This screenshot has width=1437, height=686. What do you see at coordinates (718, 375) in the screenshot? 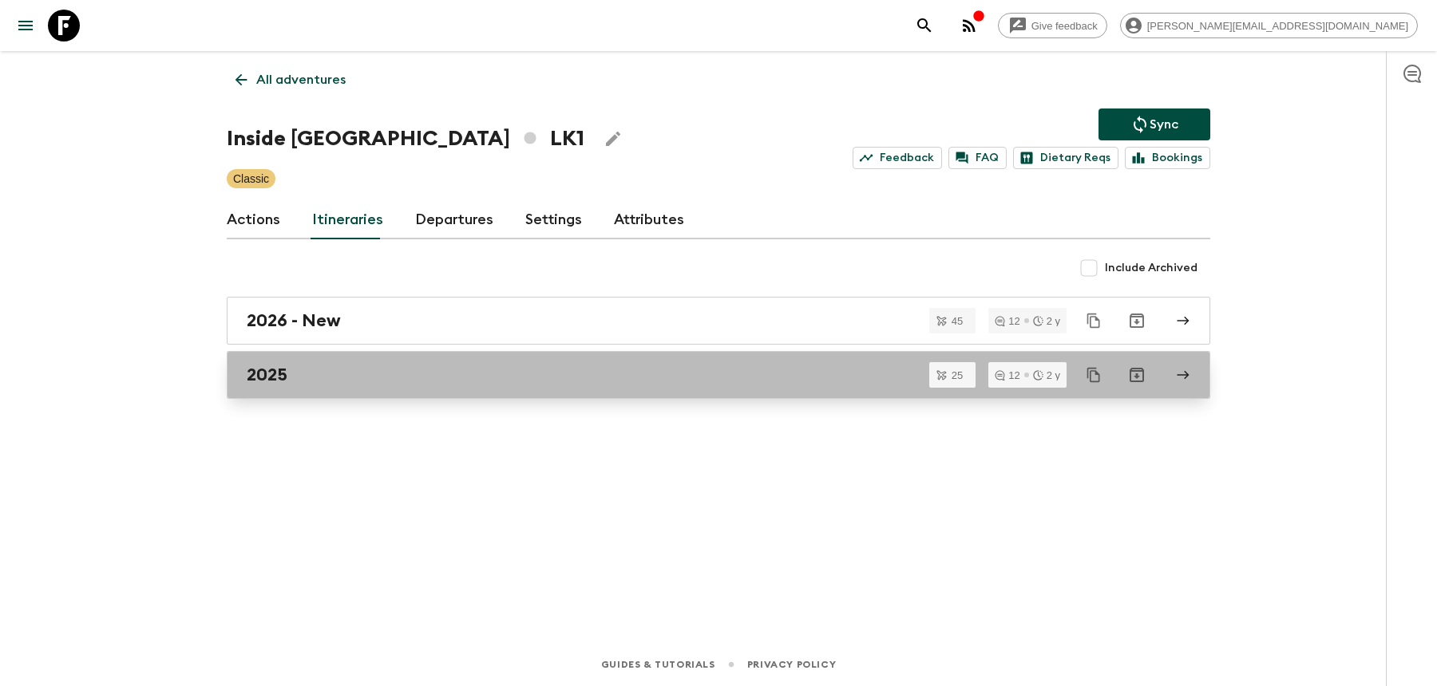
I see `a: 2025` at bounding box center [718, 375].